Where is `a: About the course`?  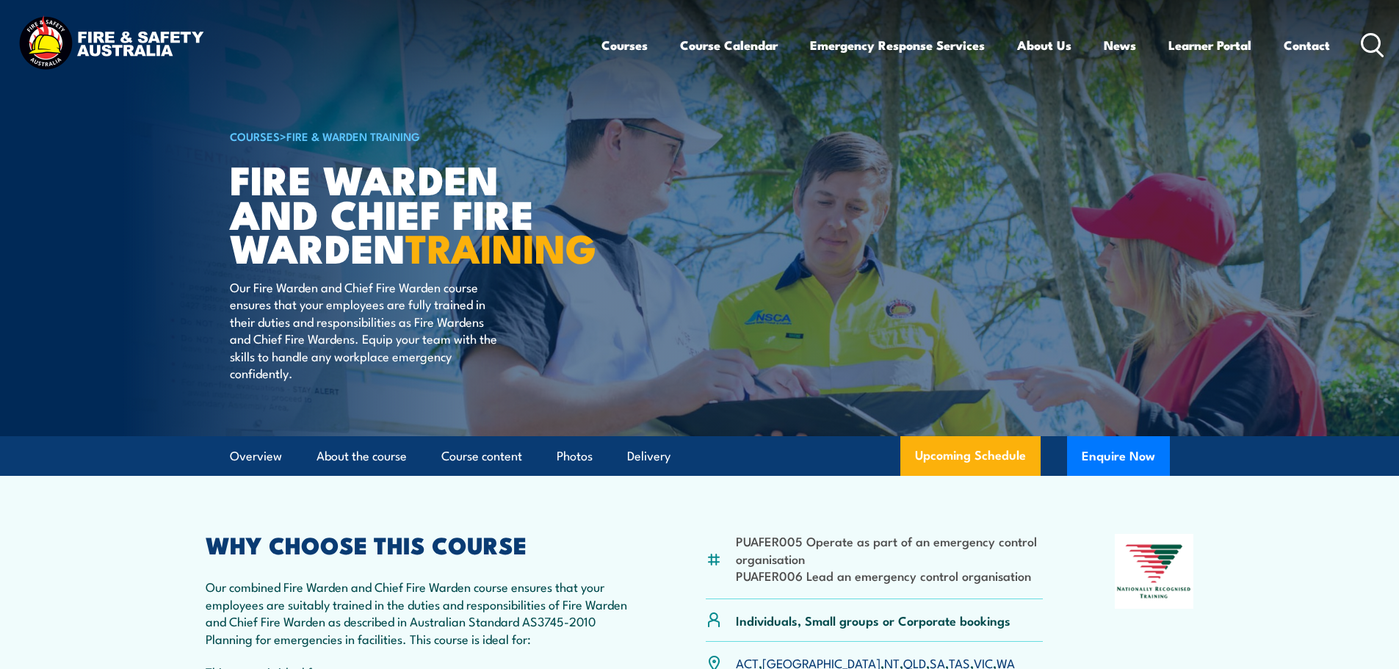
a: About the course is located at coordinates (361, 456).